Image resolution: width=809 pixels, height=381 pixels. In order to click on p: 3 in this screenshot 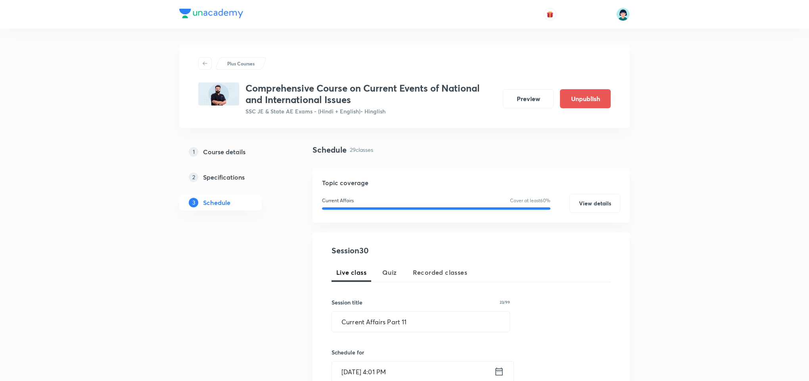, I will do `click(193, 203)`.